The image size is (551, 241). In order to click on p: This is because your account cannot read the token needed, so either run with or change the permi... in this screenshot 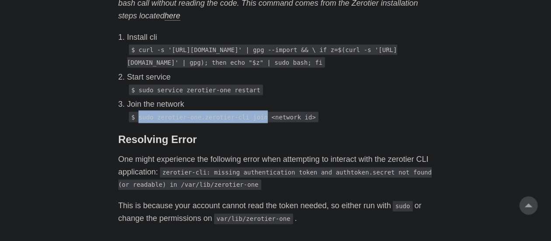, I will do `click(276, 212)`.